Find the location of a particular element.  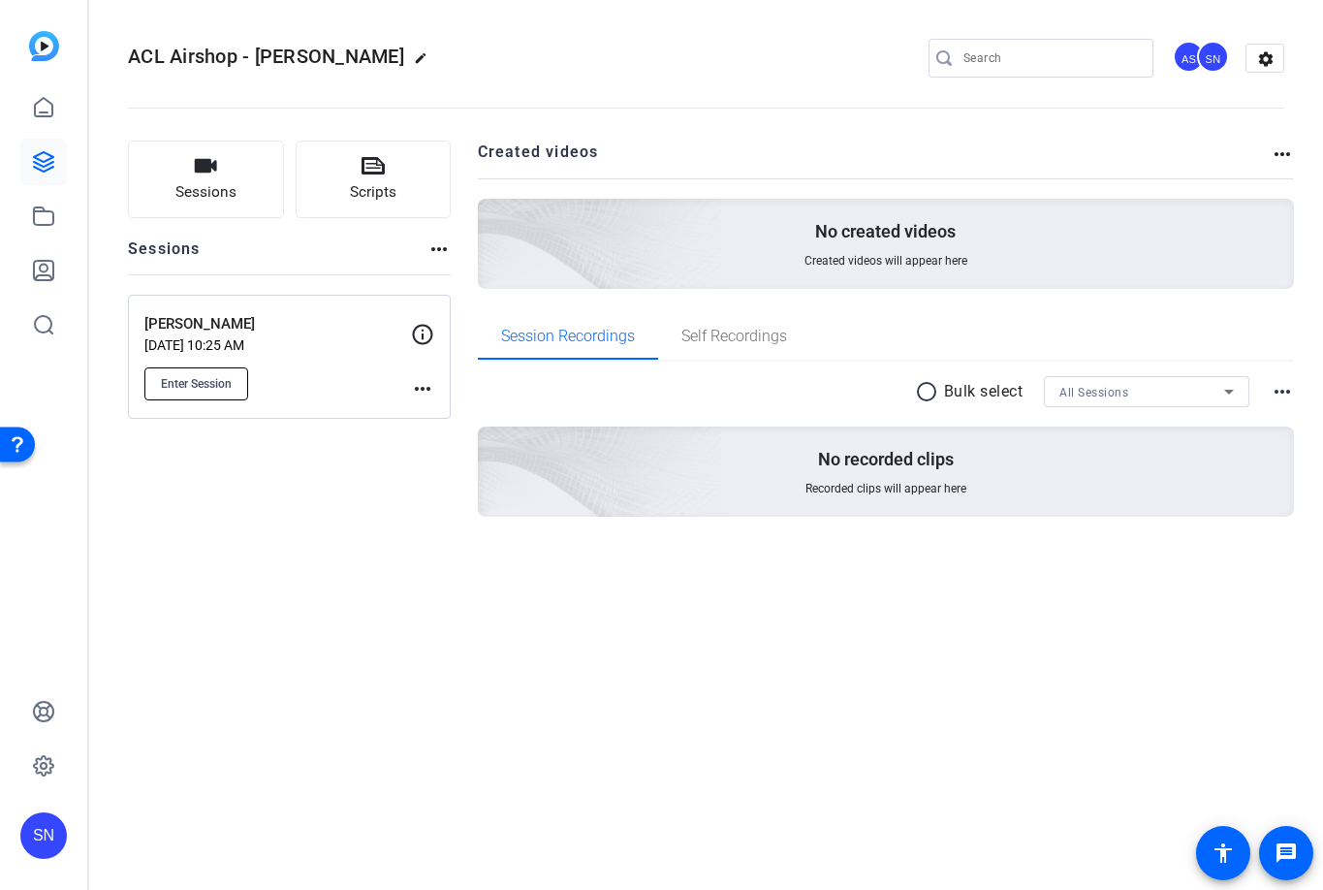

span: Created videos will appear here is located at coordinates (886, 261).